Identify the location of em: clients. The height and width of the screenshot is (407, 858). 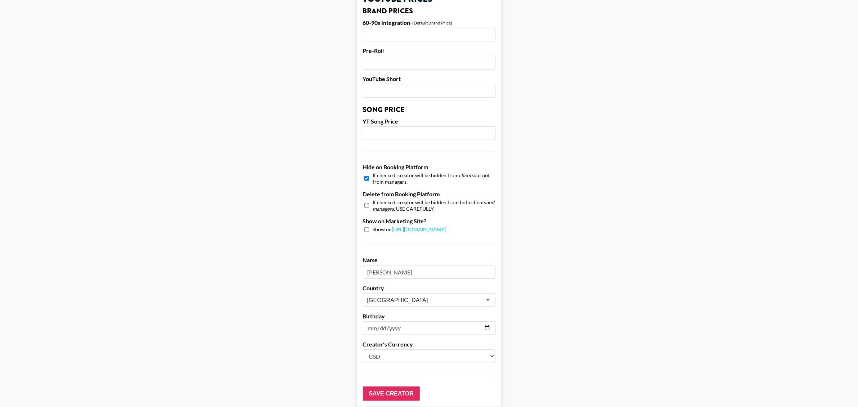
(466, 175).